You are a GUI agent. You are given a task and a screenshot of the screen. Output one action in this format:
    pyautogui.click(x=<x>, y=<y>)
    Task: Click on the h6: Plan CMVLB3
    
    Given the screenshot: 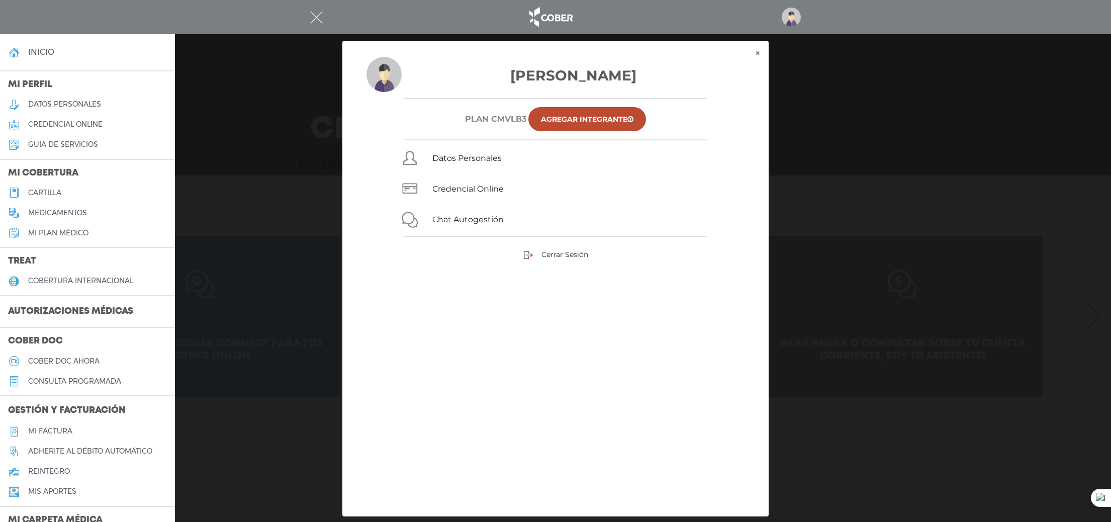 What is the action you would take?
    pyautogui.click(x=495, y=119)
    